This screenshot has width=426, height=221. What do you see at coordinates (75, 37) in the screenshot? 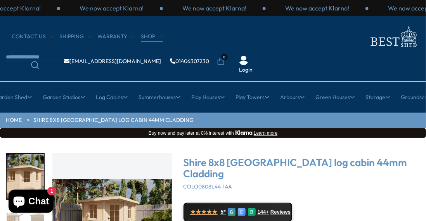
I see `a: Shipping` at bounding box center [75, 37].